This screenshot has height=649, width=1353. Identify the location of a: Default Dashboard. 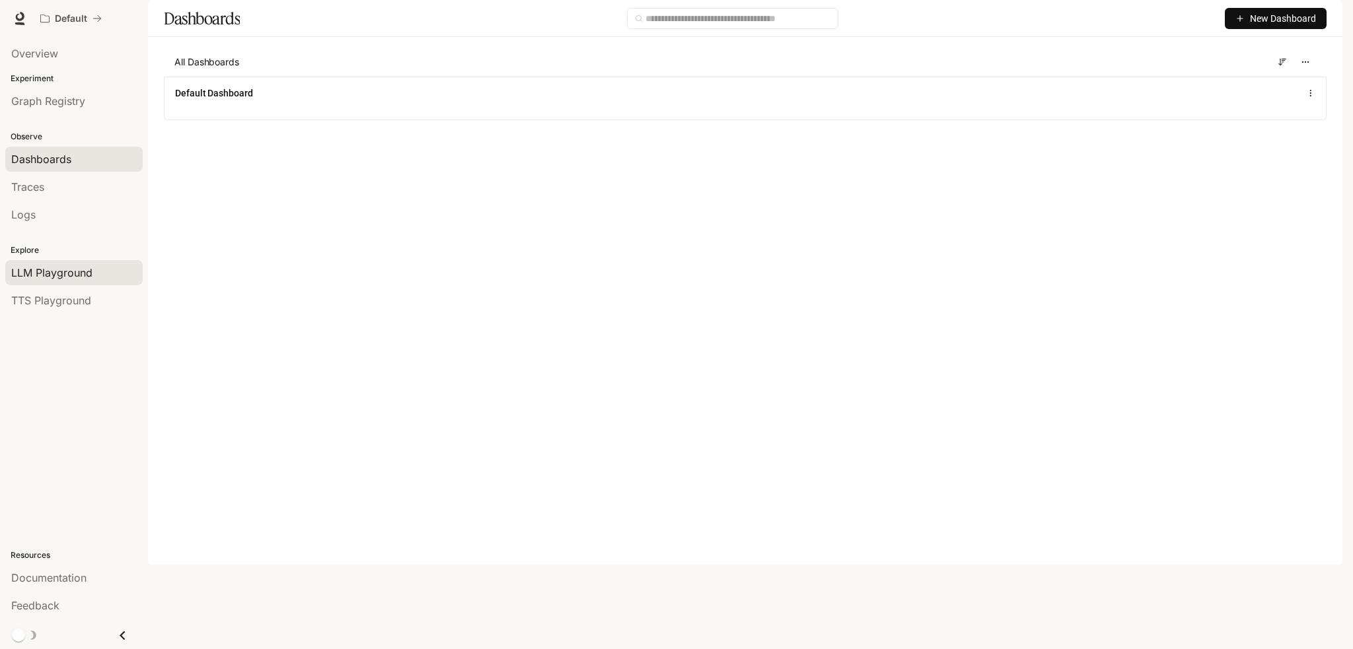
(214, 93).